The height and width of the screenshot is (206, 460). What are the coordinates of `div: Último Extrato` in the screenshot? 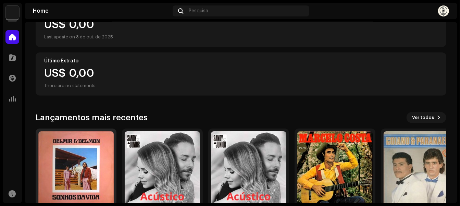 It's located at (241, 61).